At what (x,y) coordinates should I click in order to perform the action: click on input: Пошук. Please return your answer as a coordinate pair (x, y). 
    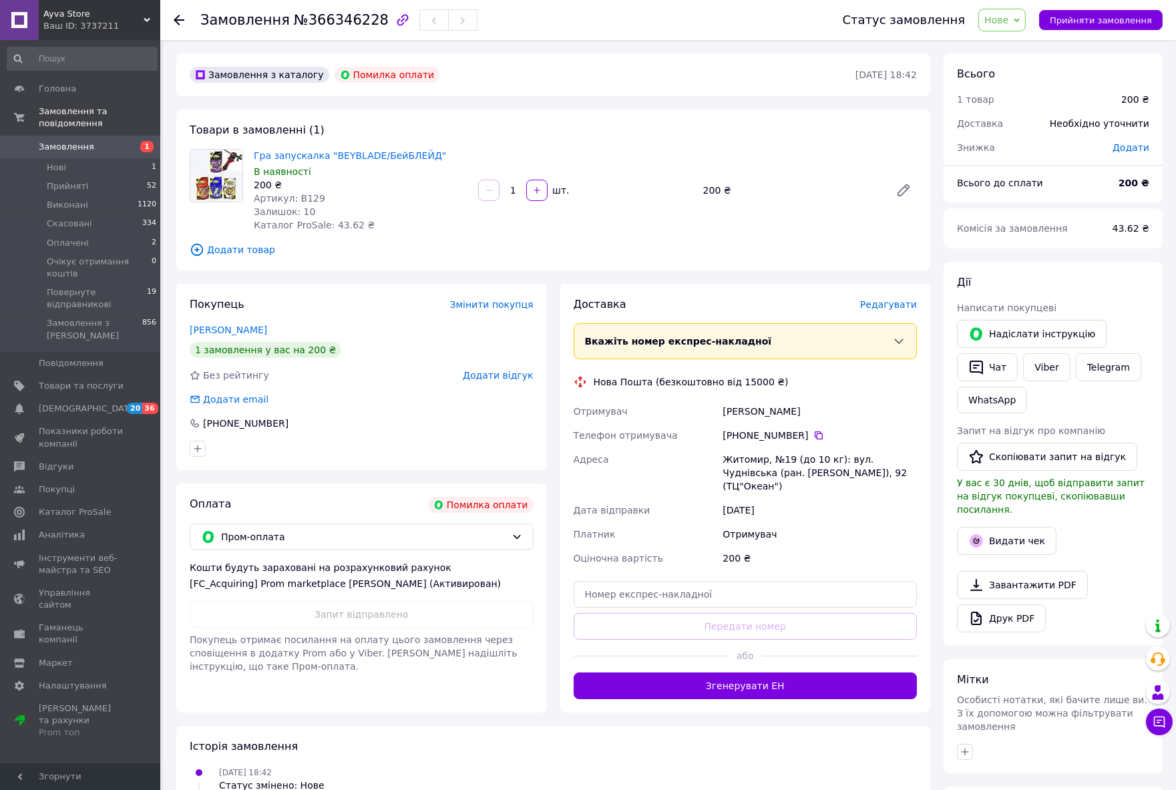
    Looking at the image, I should click on (82, 59).